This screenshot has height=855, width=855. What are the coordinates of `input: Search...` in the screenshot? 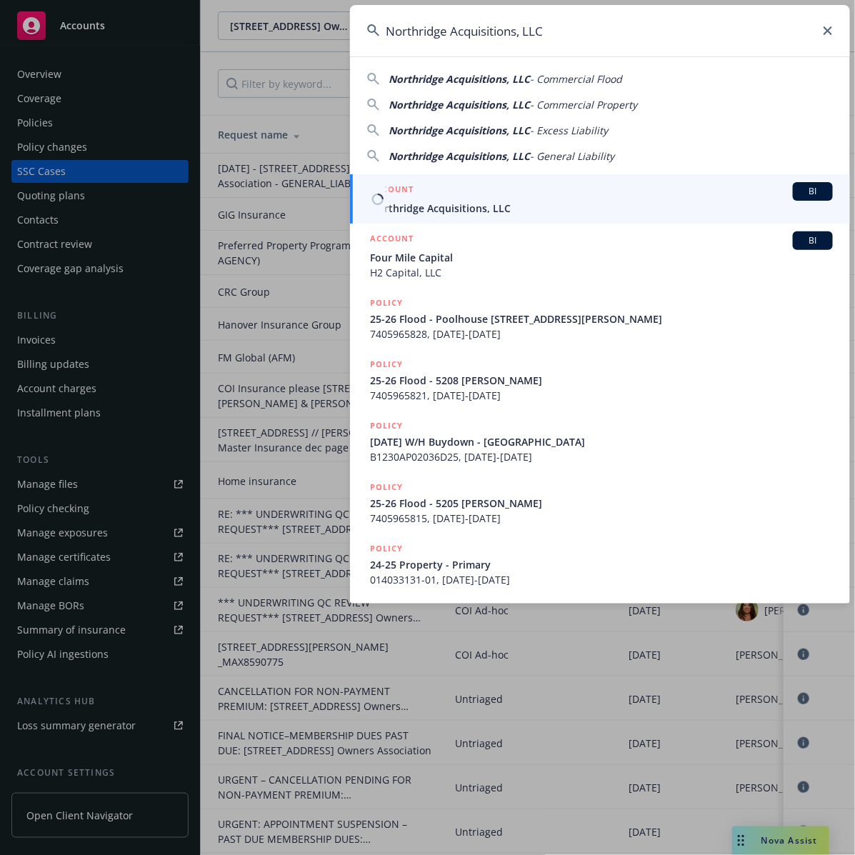 It's located at (600, 31).